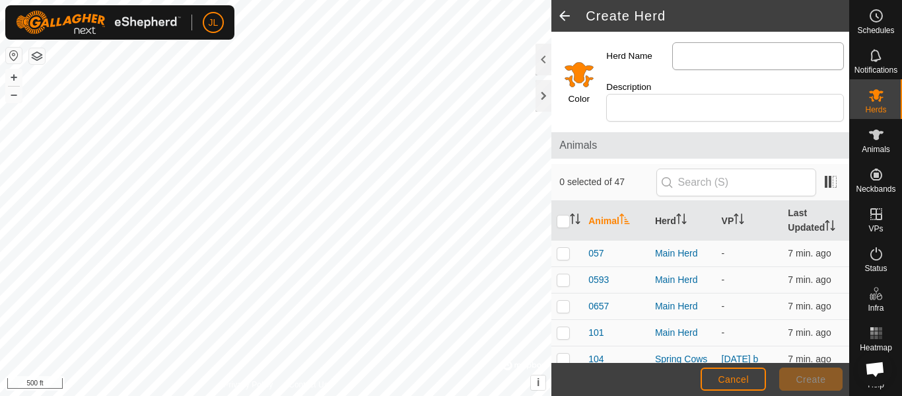  I want to click on button: i, so click(538, 382).